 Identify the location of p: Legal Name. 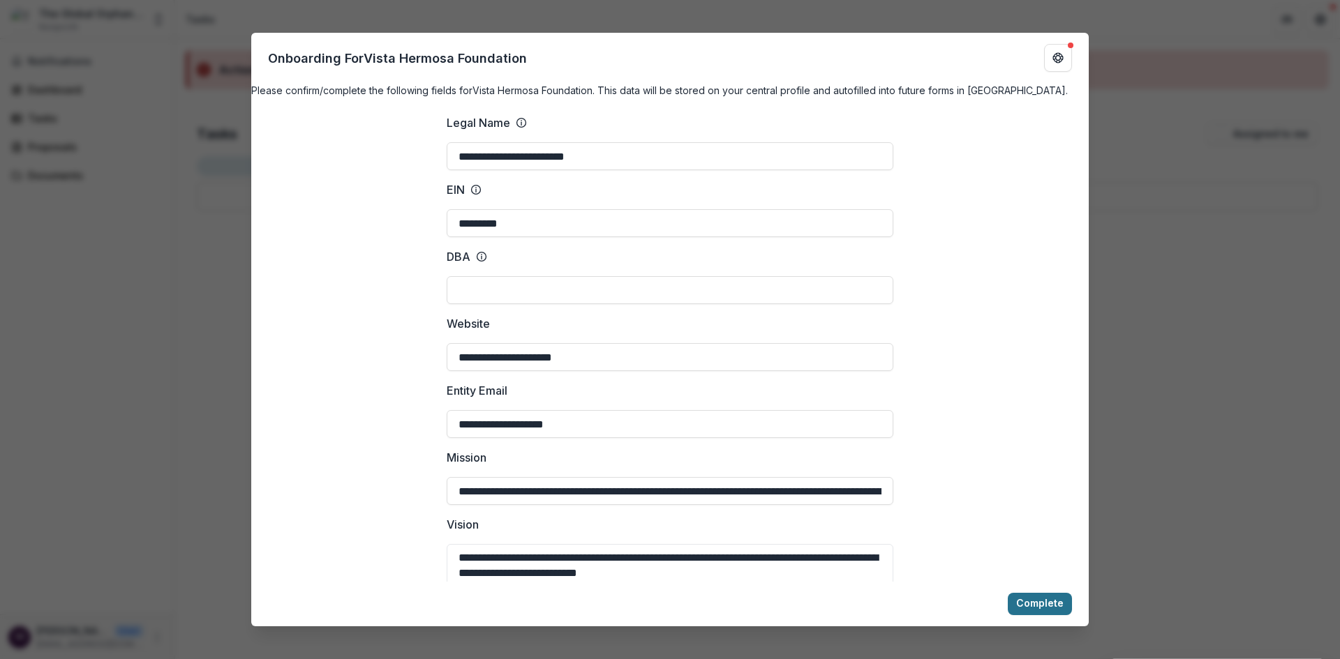
(478, 123).